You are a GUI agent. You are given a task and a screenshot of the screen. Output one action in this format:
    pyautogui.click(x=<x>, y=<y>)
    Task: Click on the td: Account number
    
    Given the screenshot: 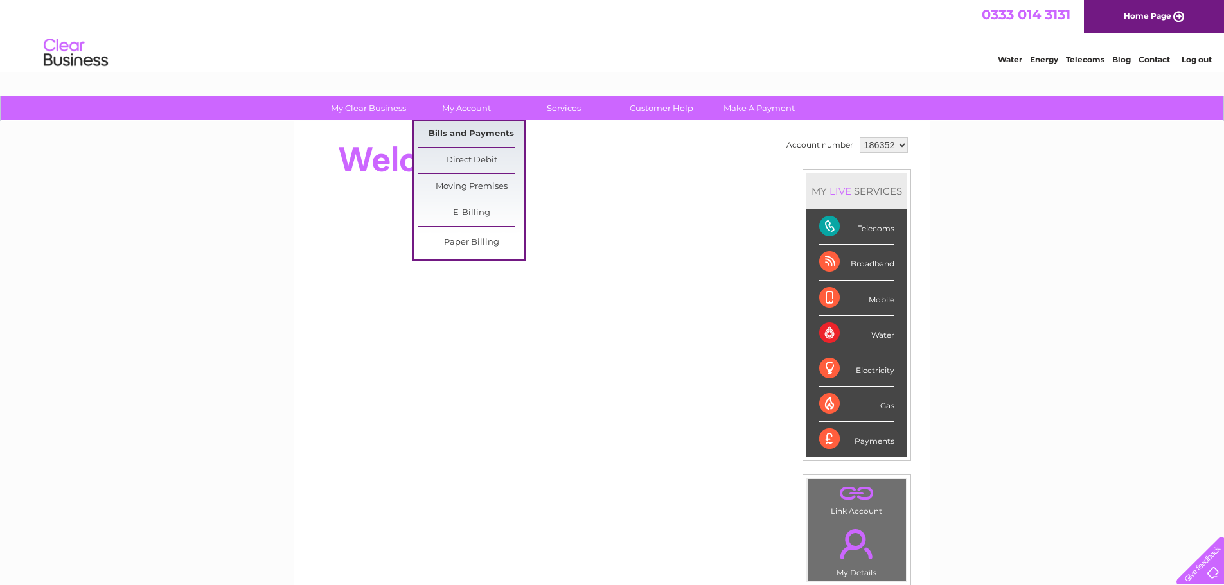 What is the action you would take?
    pyautogui.click(x=820, y=145)
    